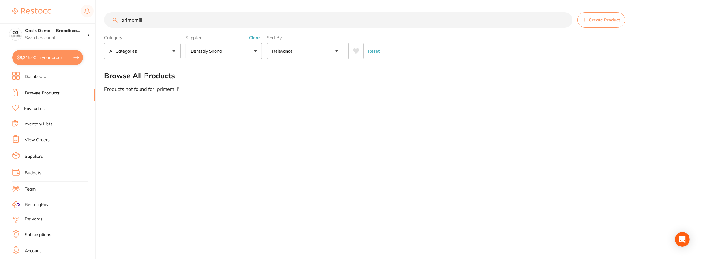 Image resolution: width=702 pixels, height=259 pixels. Describe the element at coordinates (36, 205) in the screenshot. I see `span: RestocqPay` at that location.